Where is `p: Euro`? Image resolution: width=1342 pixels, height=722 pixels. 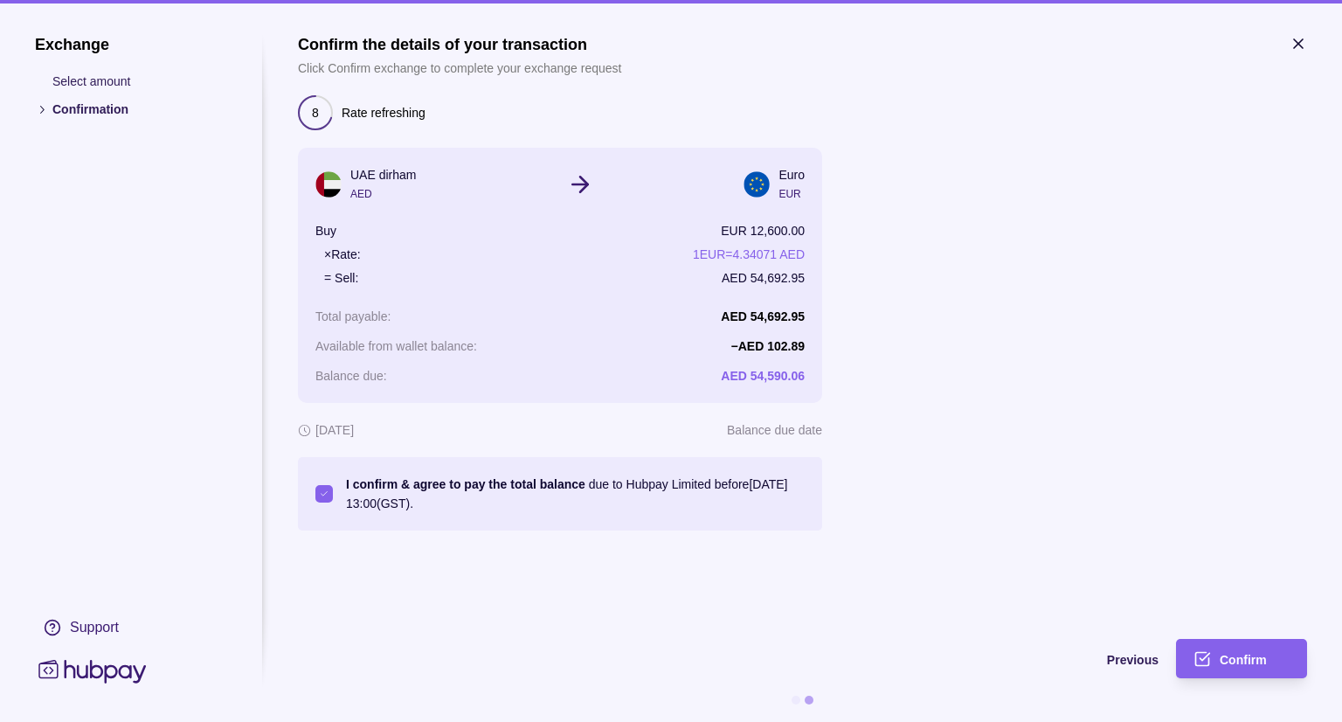 p: Euro is located at coordinates (792, 175).